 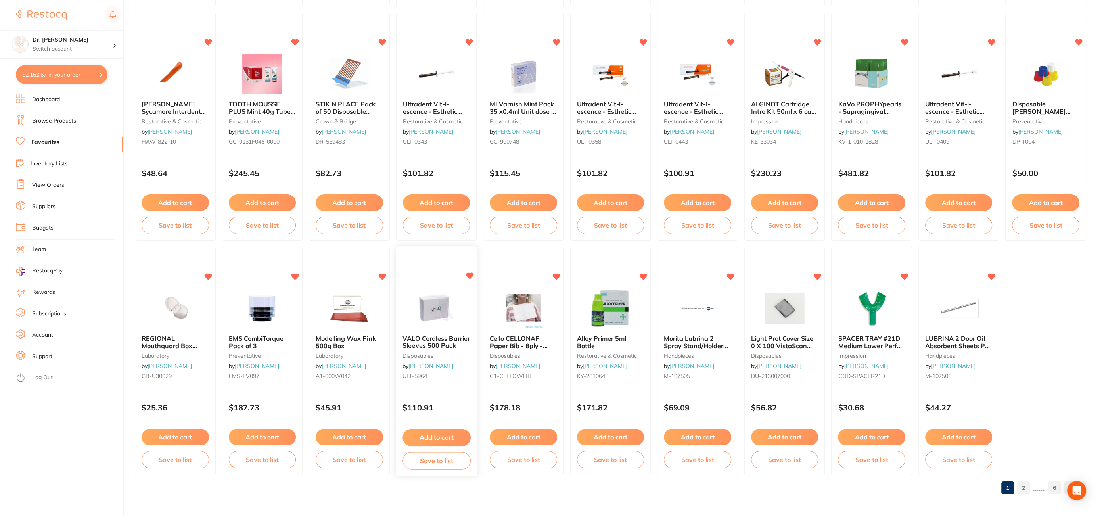 What do you see at coordinates (349, 107) in the screenshot?
I see `b: STIK N PLACE Pack of 50 Disposable Adhes Applicators` at bounding box center [349, 107].